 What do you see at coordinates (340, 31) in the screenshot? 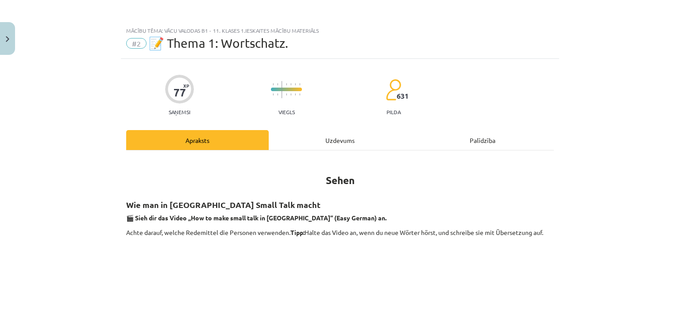
I see `div: Mācību tēma: Vācu valodas b1 - 11. klases 1.ieskaites mācību materiāls` at bounding box center [340, 31].